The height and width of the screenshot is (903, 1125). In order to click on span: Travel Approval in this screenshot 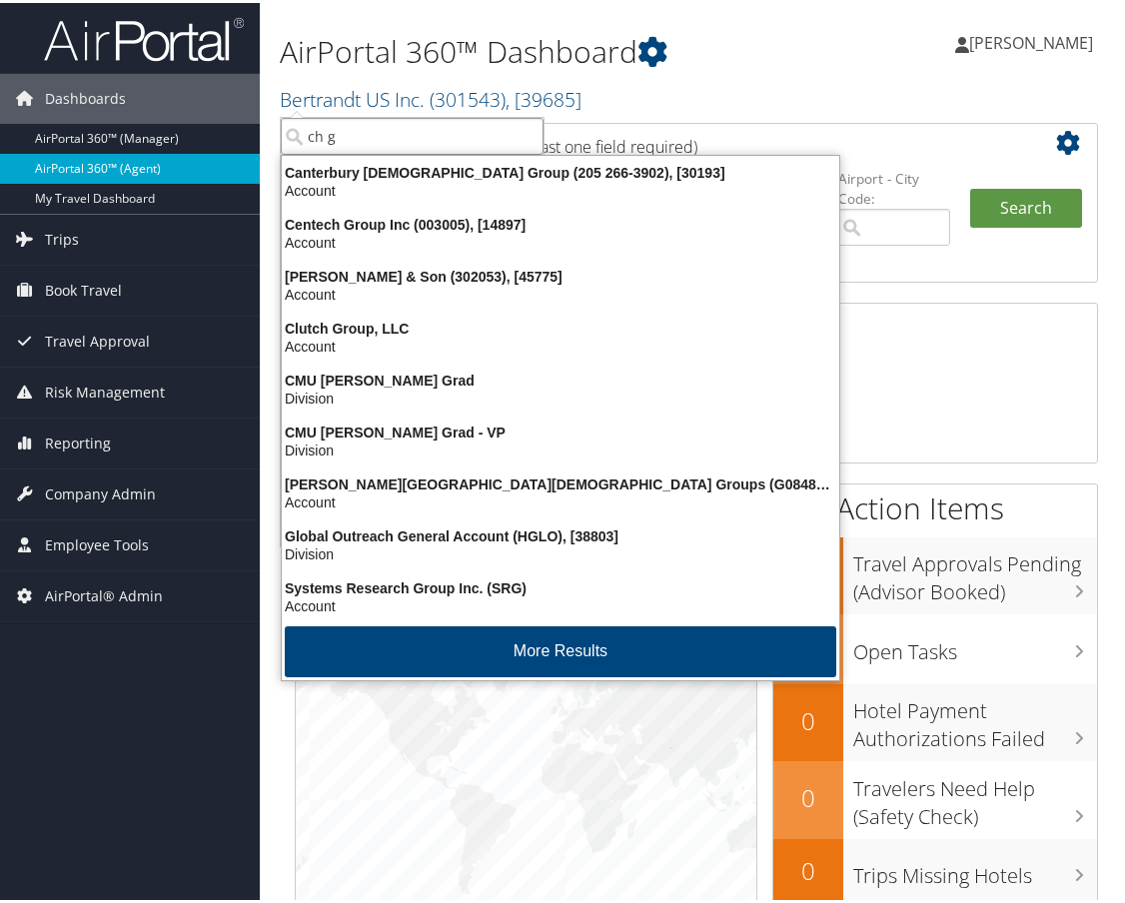, I will do `click(97, 339)`.